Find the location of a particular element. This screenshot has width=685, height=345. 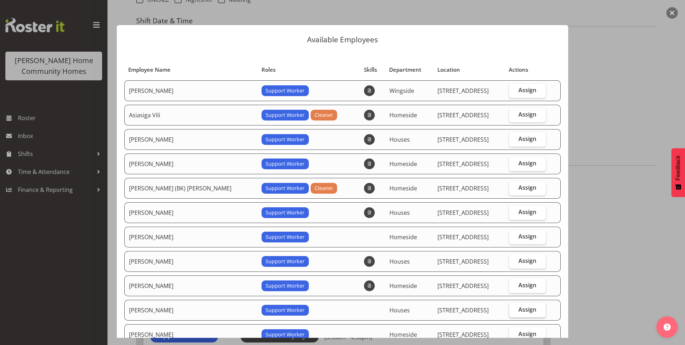

span: Location is located at coordinates (449, 70).